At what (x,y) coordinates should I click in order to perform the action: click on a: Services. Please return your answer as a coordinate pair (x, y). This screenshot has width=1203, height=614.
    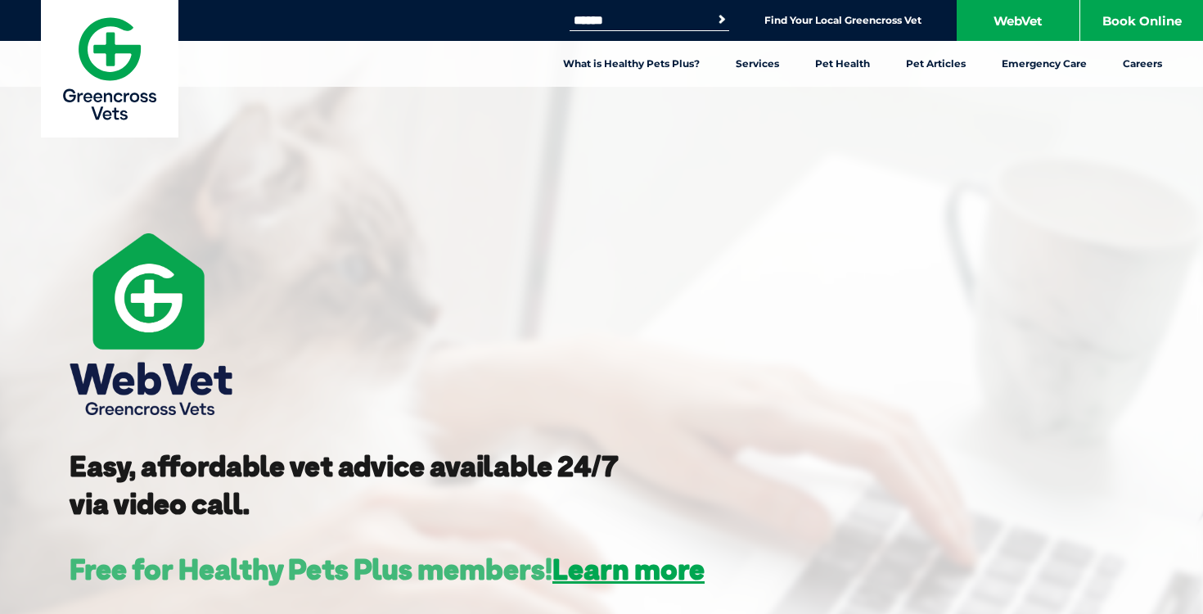
    Looking at the image, I should click on (757, 64).